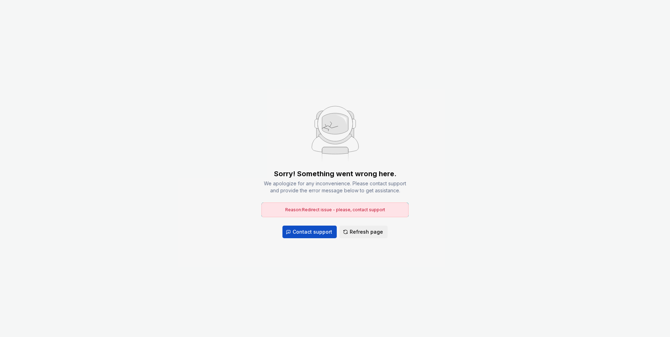 Image resolution: width=670 pixels, height=337 pixels. What do you see at coordinates (335, 174) in the screenshot?
I see `div: Sorry! Something went wrong here.` at bounding box center [335, 174].